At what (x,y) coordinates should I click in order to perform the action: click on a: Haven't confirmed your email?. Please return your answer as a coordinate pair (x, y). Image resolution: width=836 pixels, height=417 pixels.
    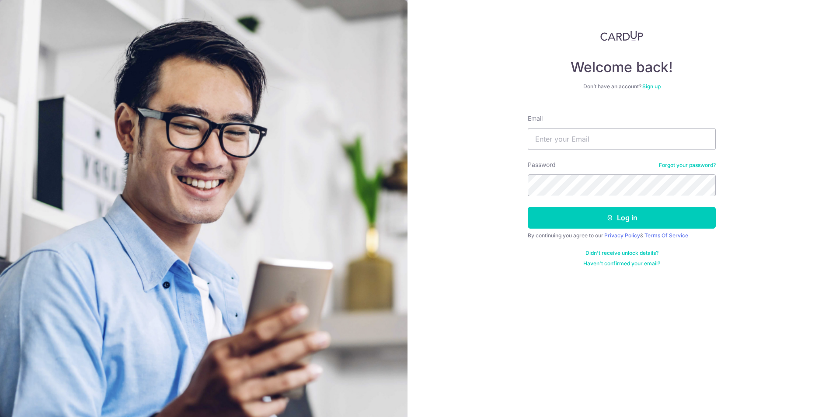
    Looking at the image, I should click on (622, 264).